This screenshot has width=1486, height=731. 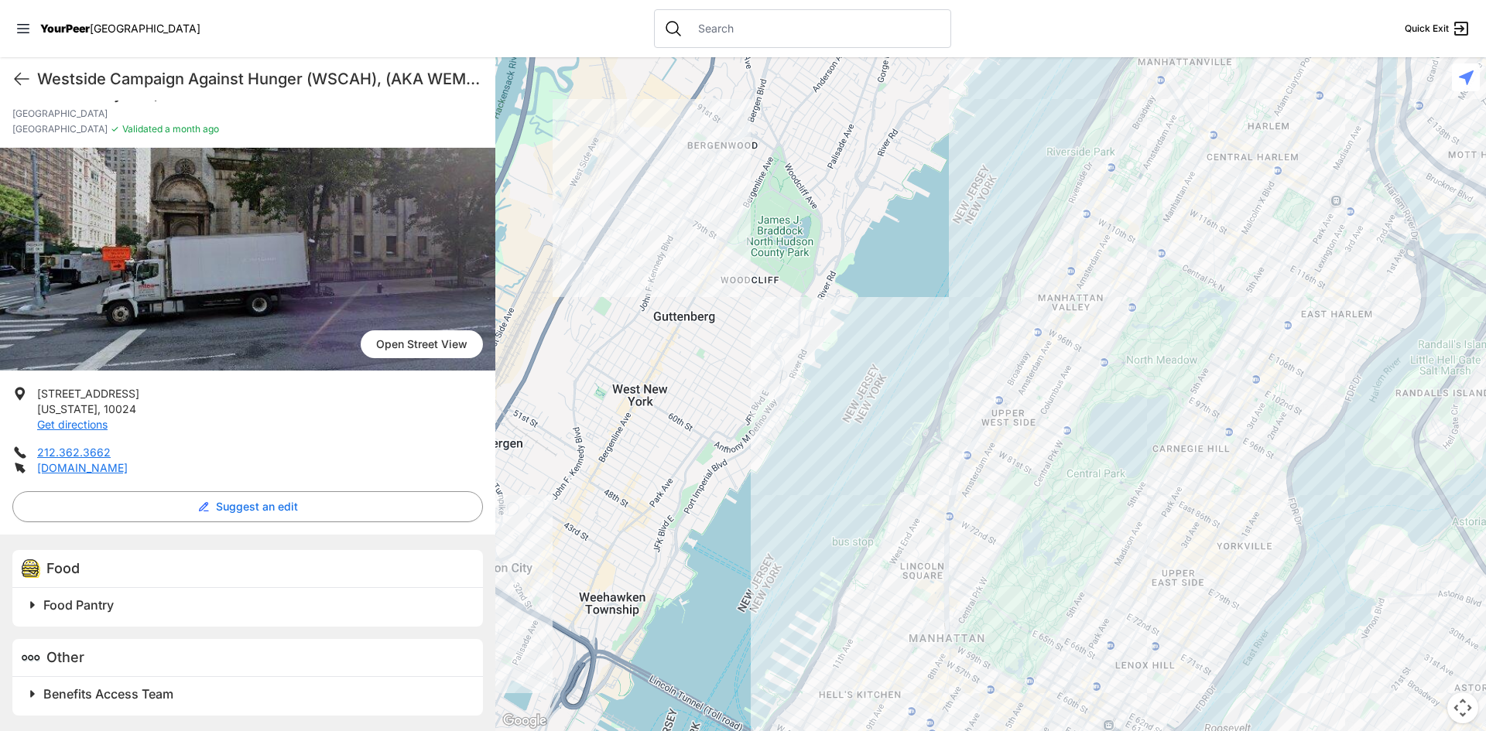 I want to click on span: Other, so click(x=65, y=657).